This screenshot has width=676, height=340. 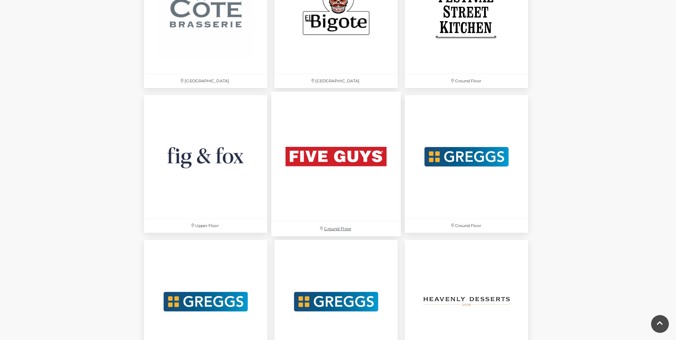 What do you see at coordinates (206, 164) in the screenshot?
I see `a: Upper Floor` at bounding box center [206, 164].